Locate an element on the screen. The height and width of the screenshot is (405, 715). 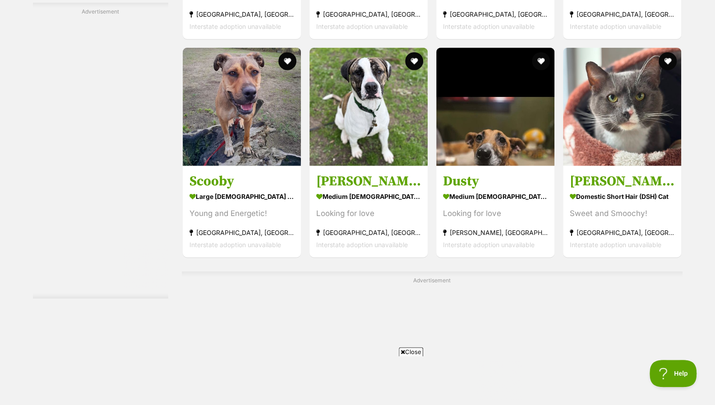
img: Bronson - American Bulldog is located at coordinates (368, 107).